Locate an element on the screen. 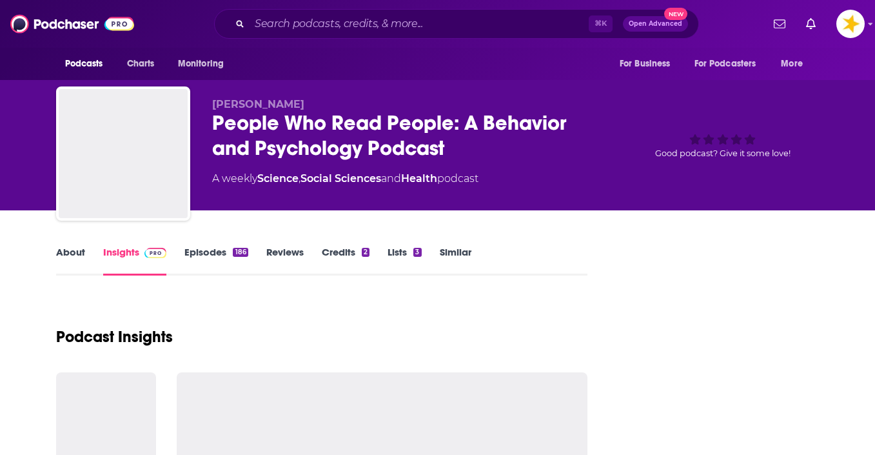  span: For Podcasters is located at coordinates (725, 64).